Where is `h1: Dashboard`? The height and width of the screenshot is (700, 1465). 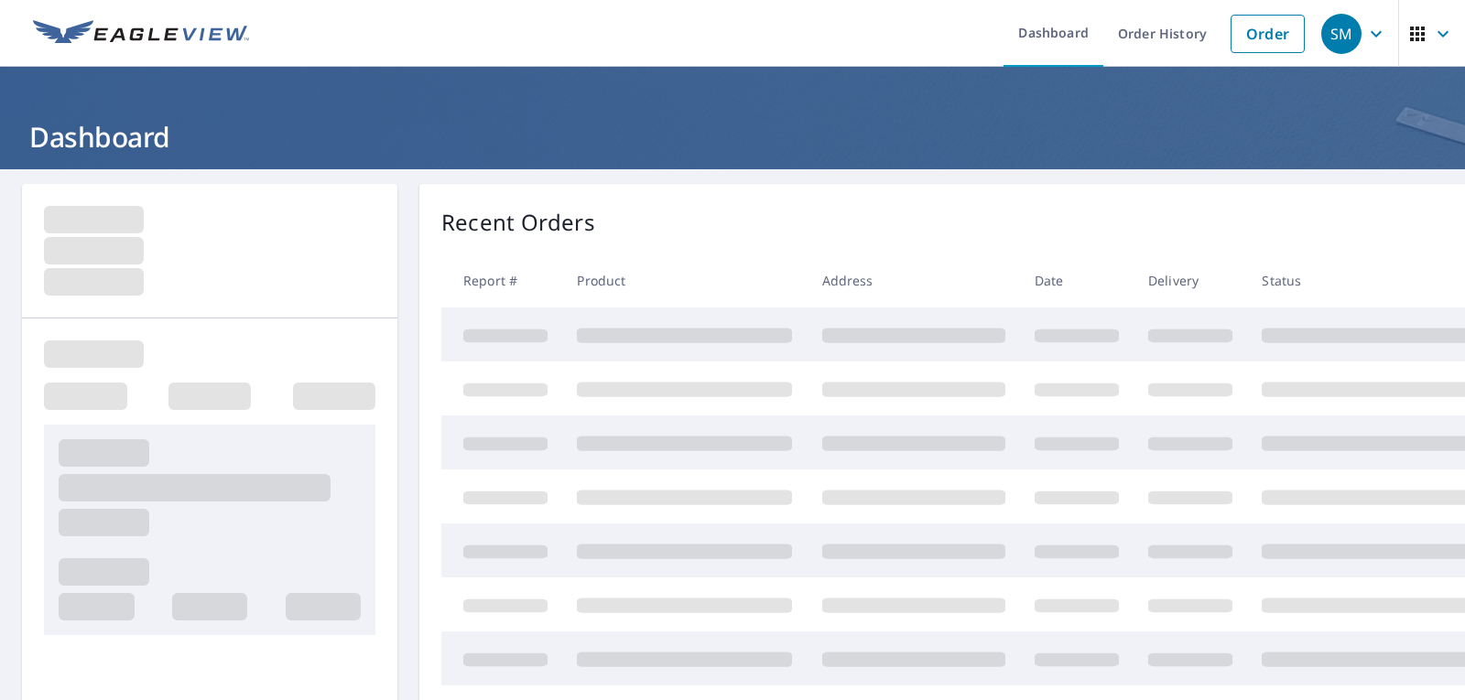
h1: Dashboard is located at coordinates (732, 136).